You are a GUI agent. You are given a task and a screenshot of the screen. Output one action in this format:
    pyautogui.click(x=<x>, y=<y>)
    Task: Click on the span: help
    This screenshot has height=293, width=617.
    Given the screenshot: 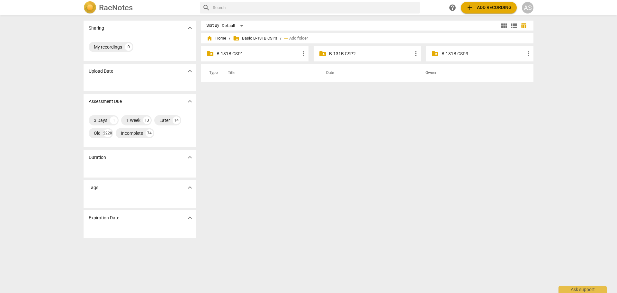 What is the action you would take?
    pyautogui.click(x=452, y=8)
    